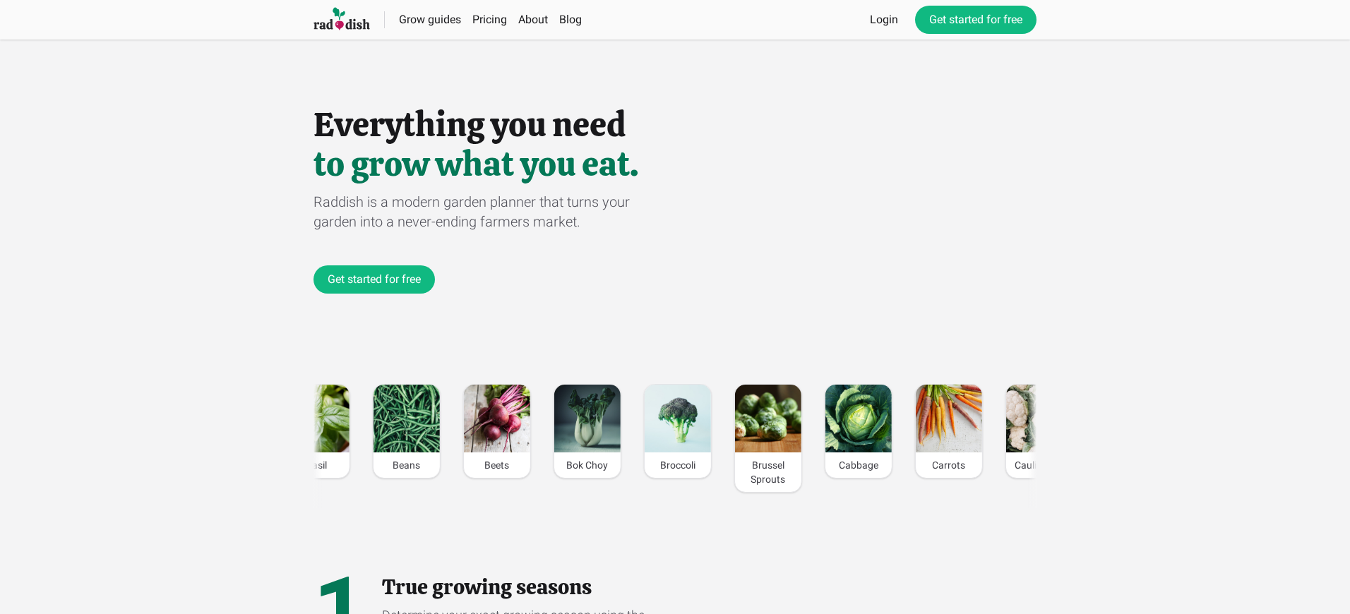  Describe the element at coordinates (859, 419) in the screenshot. I see `img: Image of Cabbage` at that location.